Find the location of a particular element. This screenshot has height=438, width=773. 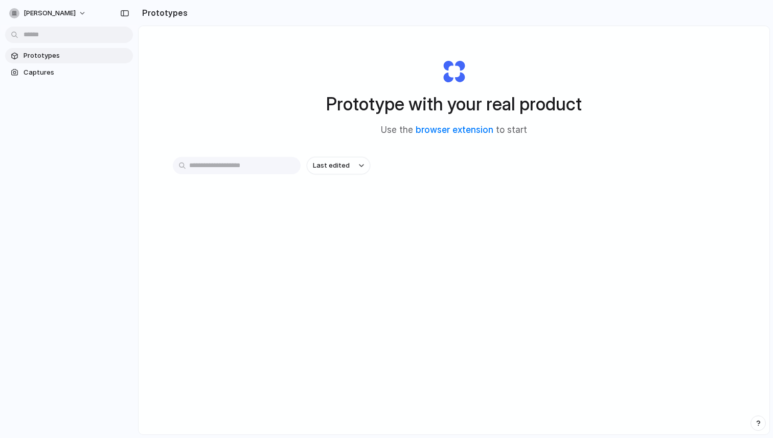

span: Prototypes is located at coordinates (76, 56).